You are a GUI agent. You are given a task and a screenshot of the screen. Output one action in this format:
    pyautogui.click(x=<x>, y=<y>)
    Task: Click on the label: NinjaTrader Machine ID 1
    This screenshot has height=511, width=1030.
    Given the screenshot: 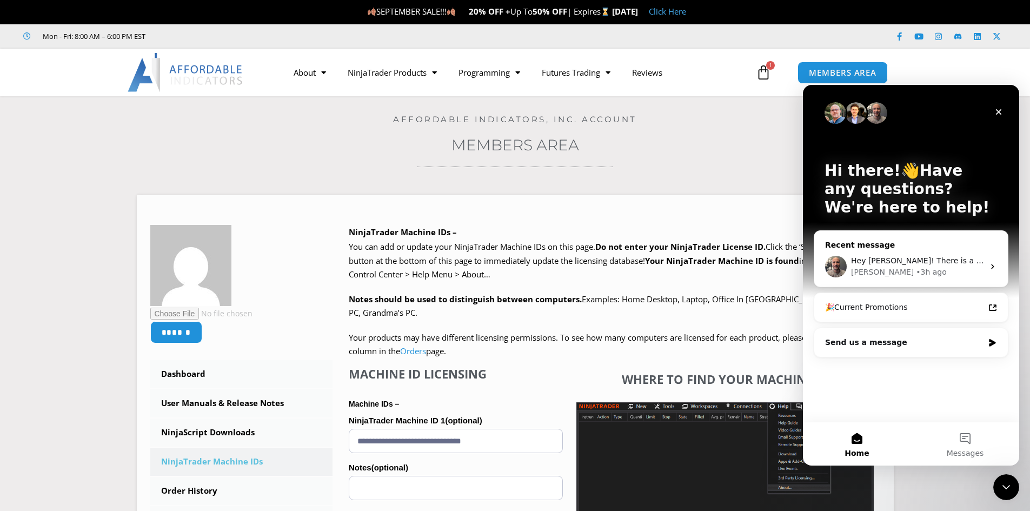 What is the action you would take?
    pyautogui.click(x=456, y=420)
    